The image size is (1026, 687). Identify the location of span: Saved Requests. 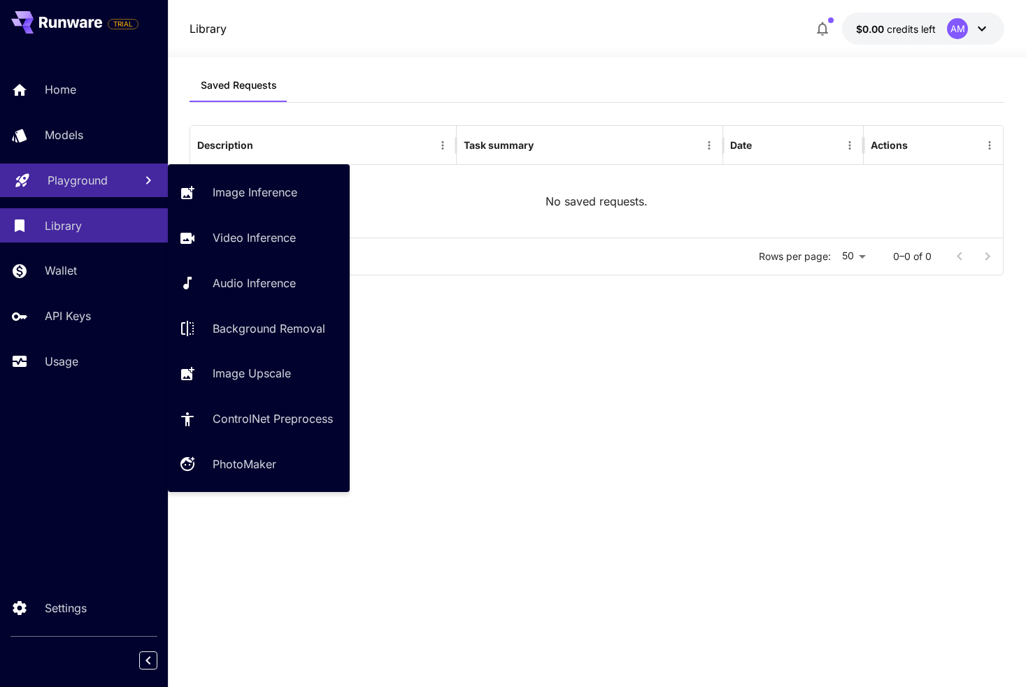
(238, 85).